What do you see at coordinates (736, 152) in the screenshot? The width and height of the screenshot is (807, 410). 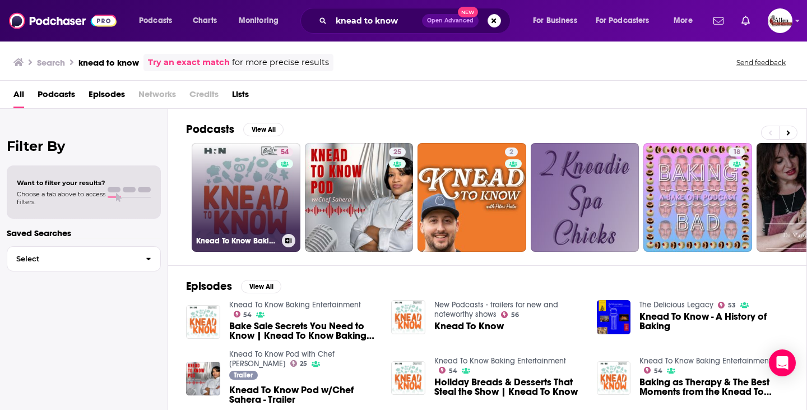 I see `span: 18` at bounding box center [736, 152].